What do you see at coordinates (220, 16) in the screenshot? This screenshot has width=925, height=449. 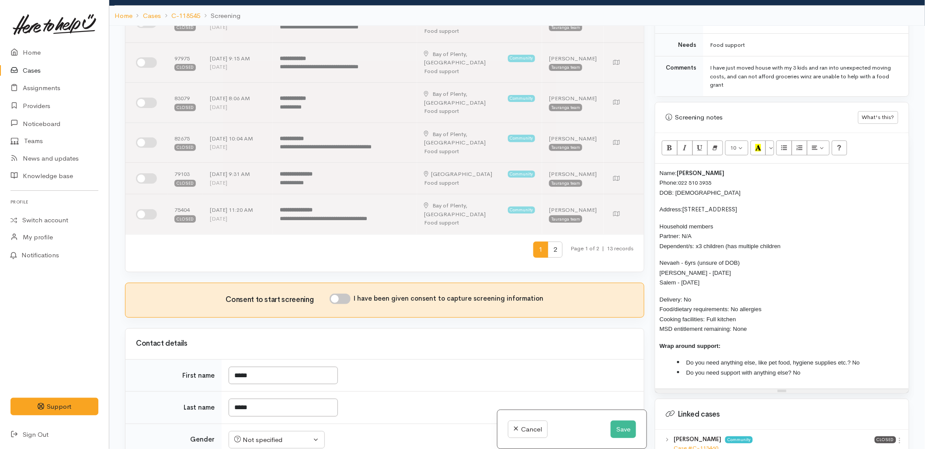 I see `li: Screening` at bounding box center [220, 16].